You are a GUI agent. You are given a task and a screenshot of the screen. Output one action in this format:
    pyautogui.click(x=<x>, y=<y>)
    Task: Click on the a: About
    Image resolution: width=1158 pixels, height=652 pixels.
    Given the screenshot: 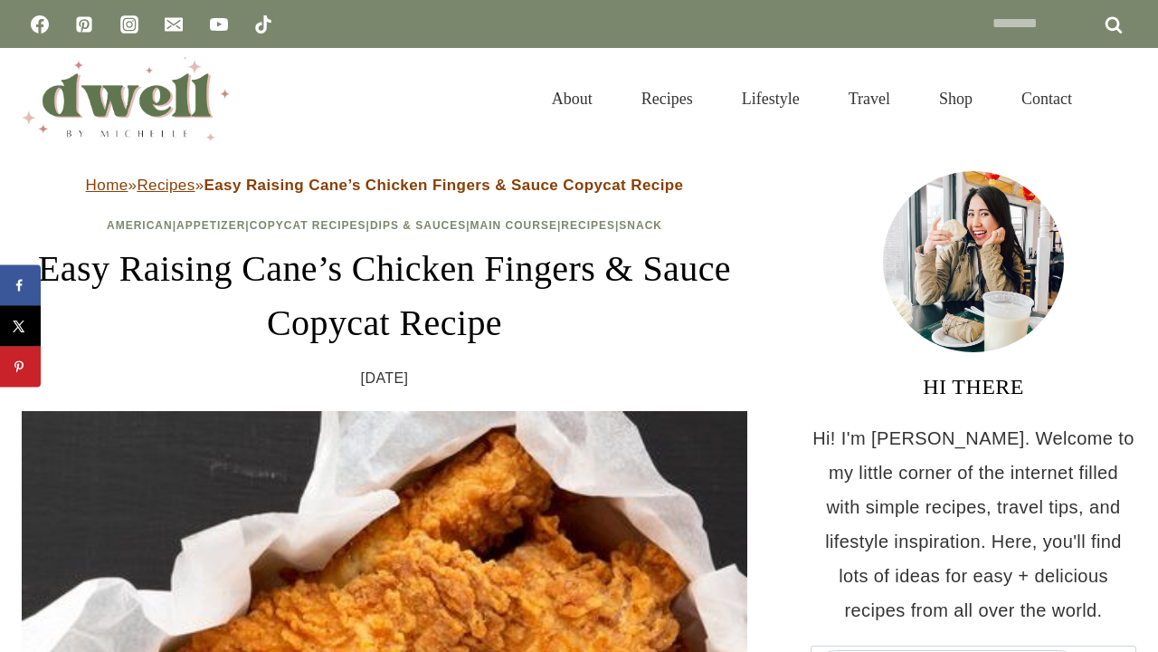 What is the action you would take?
    pyautogui.click(x=572, y=99)
    